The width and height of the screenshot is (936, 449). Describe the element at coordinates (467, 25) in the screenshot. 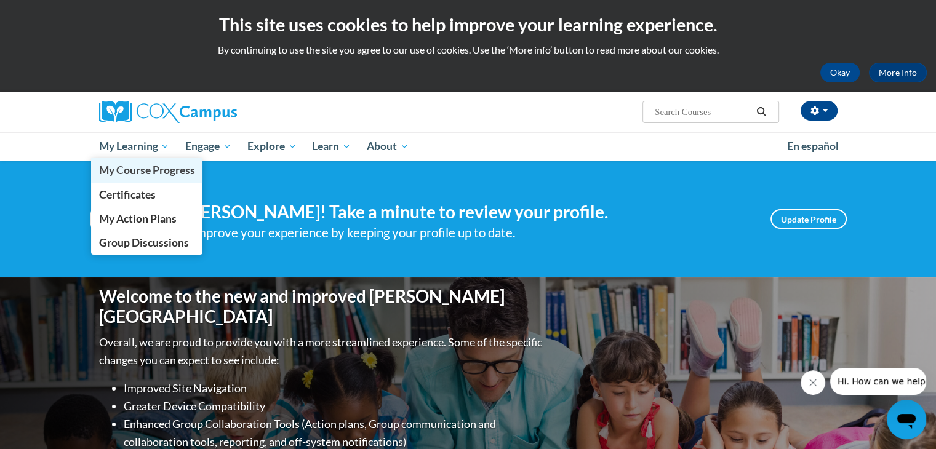

I see `h2: This site uses cookies to help improve your learning experience.` at that location.